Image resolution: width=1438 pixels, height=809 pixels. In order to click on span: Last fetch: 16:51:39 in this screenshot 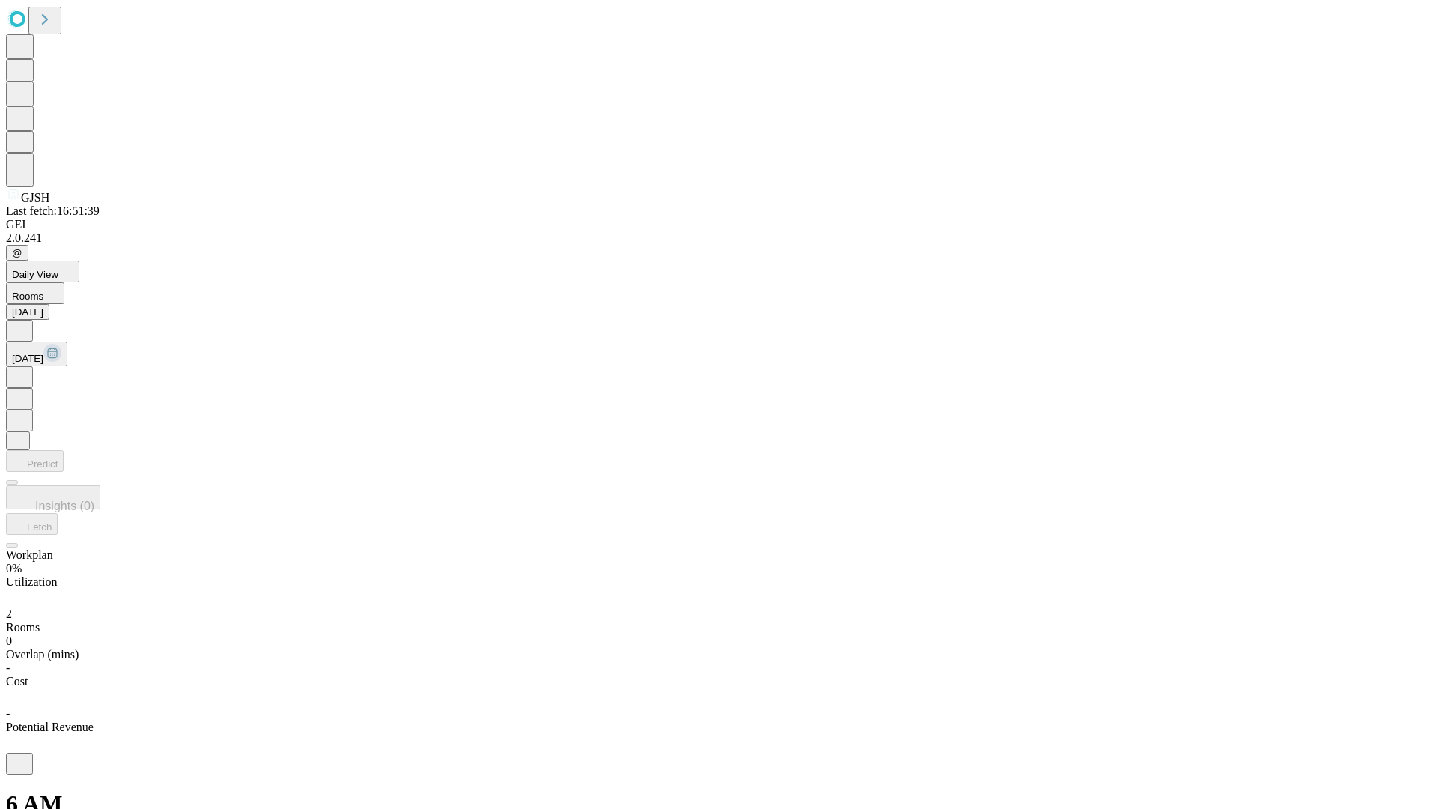, I will do `click(52, 210)`.